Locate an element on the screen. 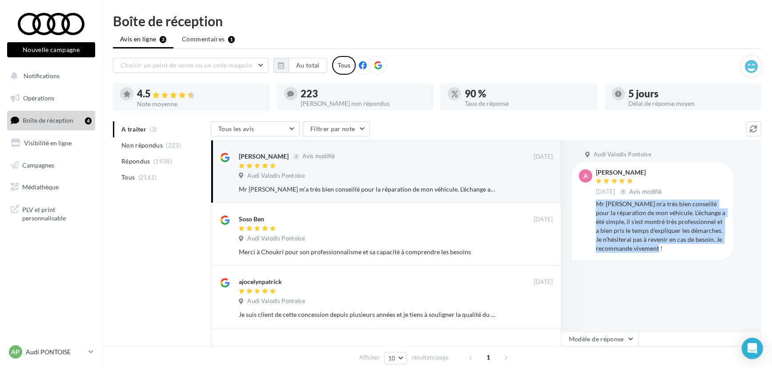  span: résultats/page is located at coordinates (430, 358).